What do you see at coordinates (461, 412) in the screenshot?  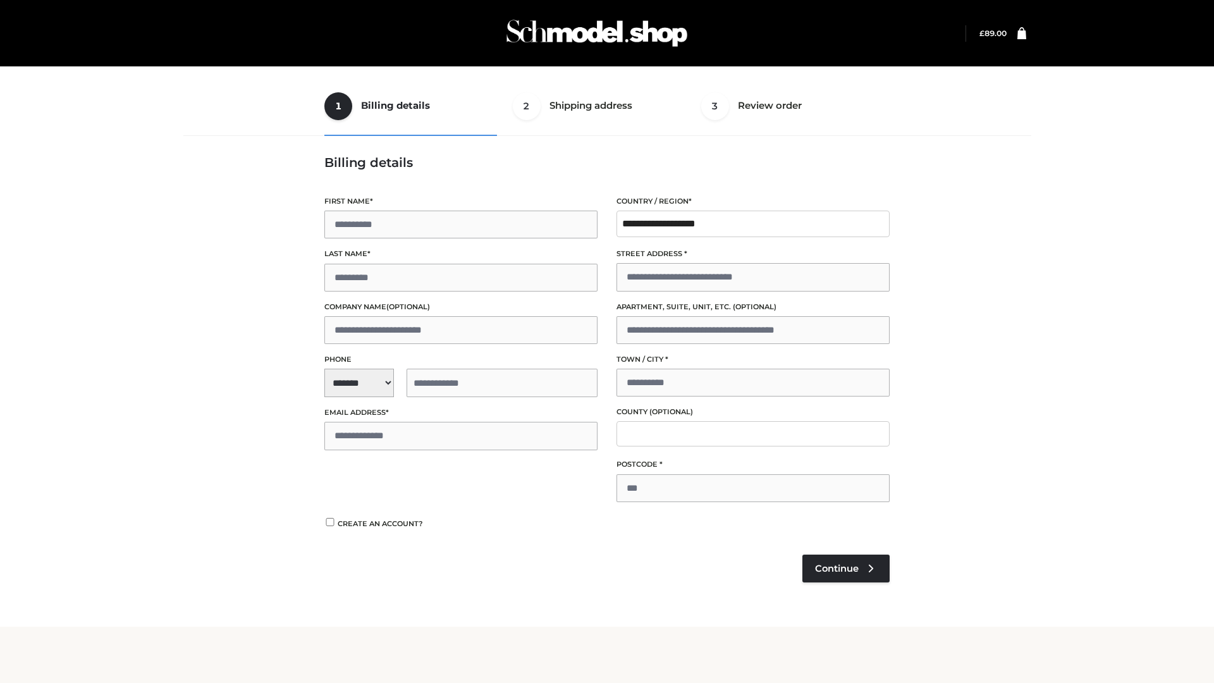 I see `label: Email address` at bounding box center [461, 412].